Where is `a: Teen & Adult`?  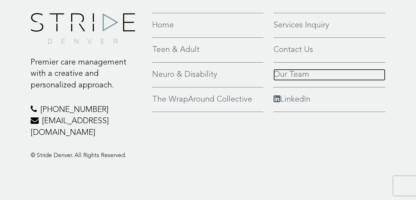 a: Teen & Adult is located at coordinates (208, 50).